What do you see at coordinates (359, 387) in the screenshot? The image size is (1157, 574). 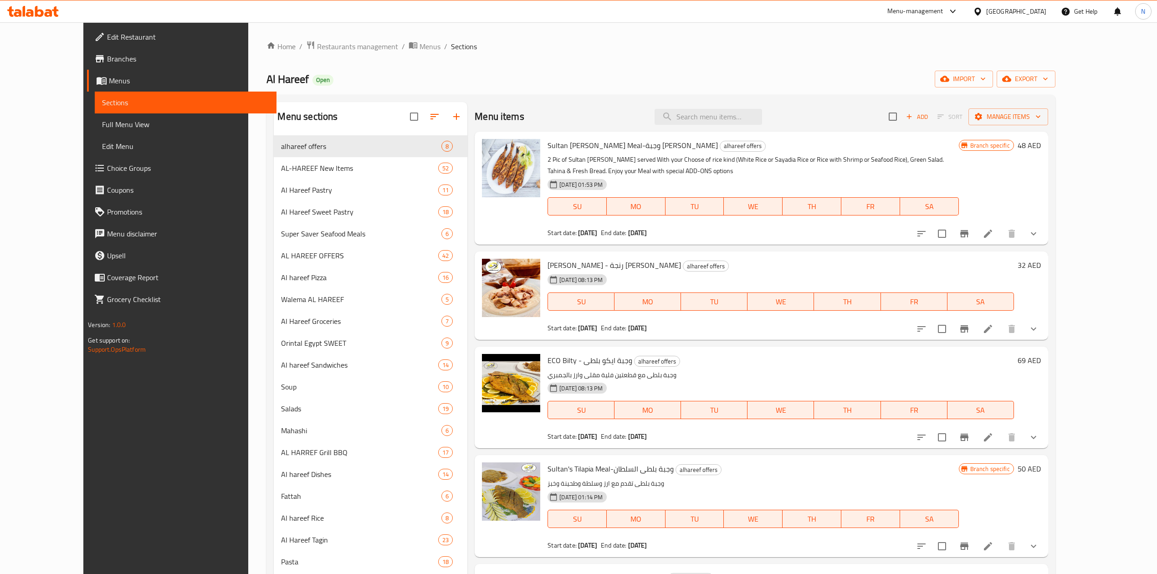 I see `span: Soup` at bounding box center [359, 387].